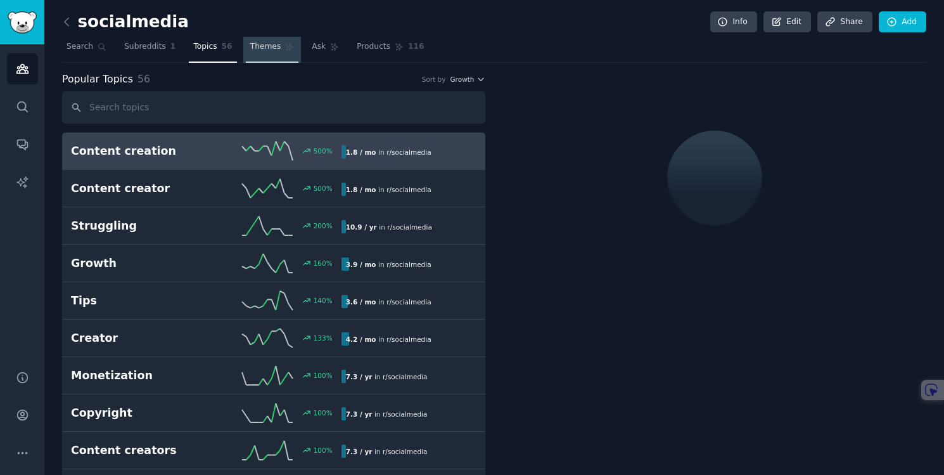  I want to click on span: Topics, so click(205, 47).